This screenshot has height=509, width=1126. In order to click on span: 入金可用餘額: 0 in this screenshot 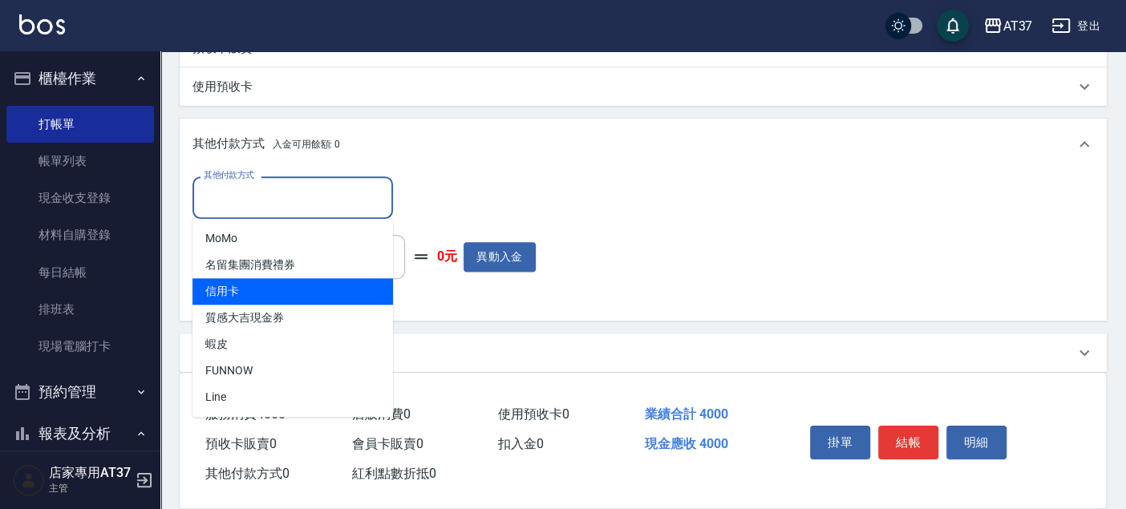, I will do `click(306, 144)`.